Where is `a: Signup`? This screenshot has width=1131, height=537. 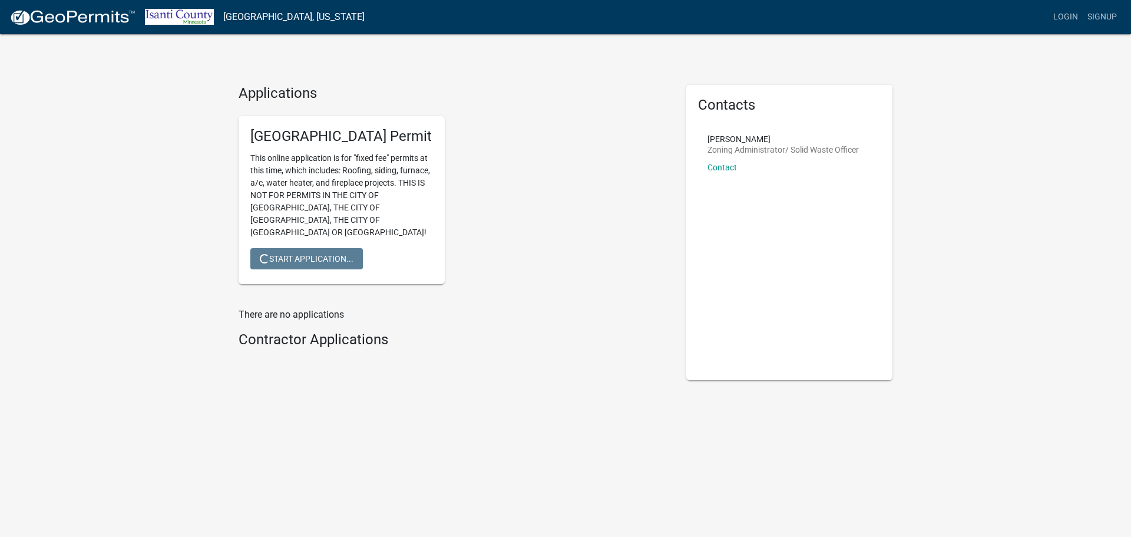
a: Signup is located at coordinates (1102, 17).